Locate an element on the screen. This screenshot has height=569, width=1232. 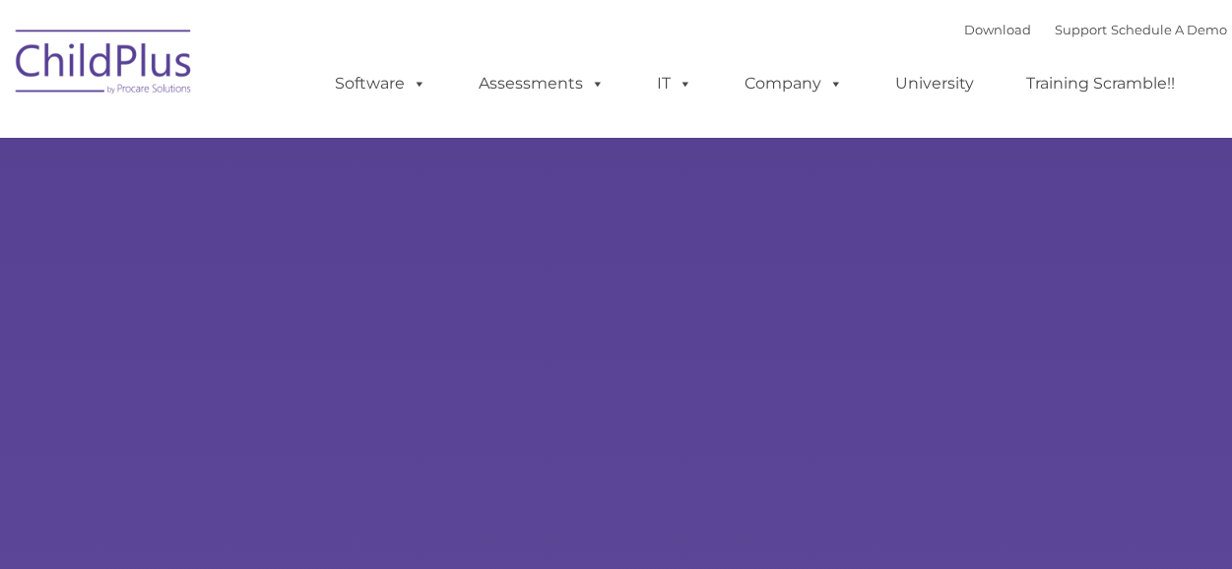
a: Download is located at coordinates (998, 30).